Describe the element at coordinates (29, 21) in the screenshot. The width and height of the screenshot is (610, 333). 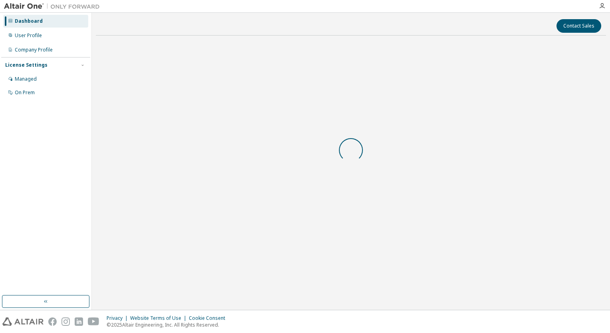
I see `div: Dashboard` at that location.